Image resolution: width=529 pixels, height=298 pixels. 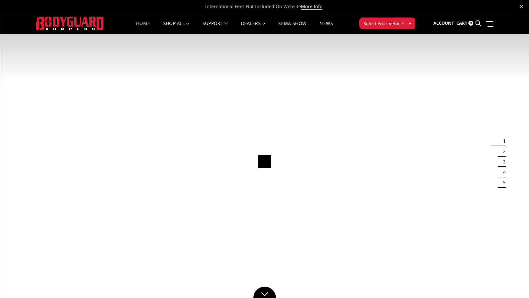 What do you see at coordinates (462, 23) in the screenshot?
I see `span: Cart` at bounding box center [462, 23].